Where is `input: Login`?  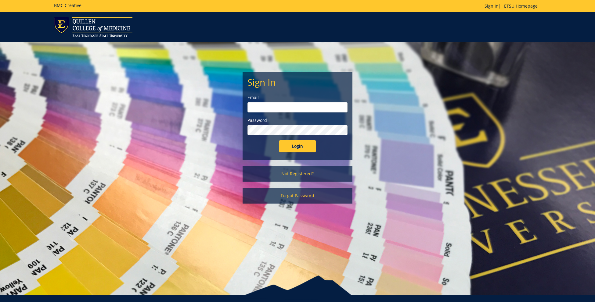 input: Login is located at coordinates (298, 146).